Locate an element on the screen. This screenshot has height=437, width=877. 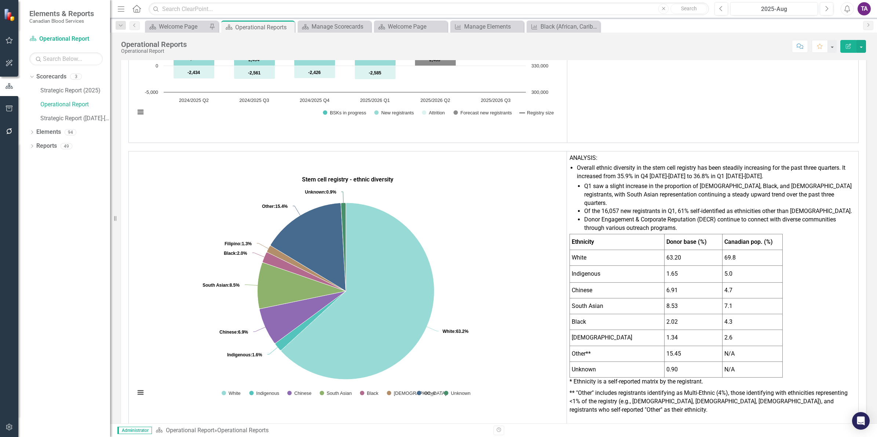
a: Reports is located at coordinates (47, 146).